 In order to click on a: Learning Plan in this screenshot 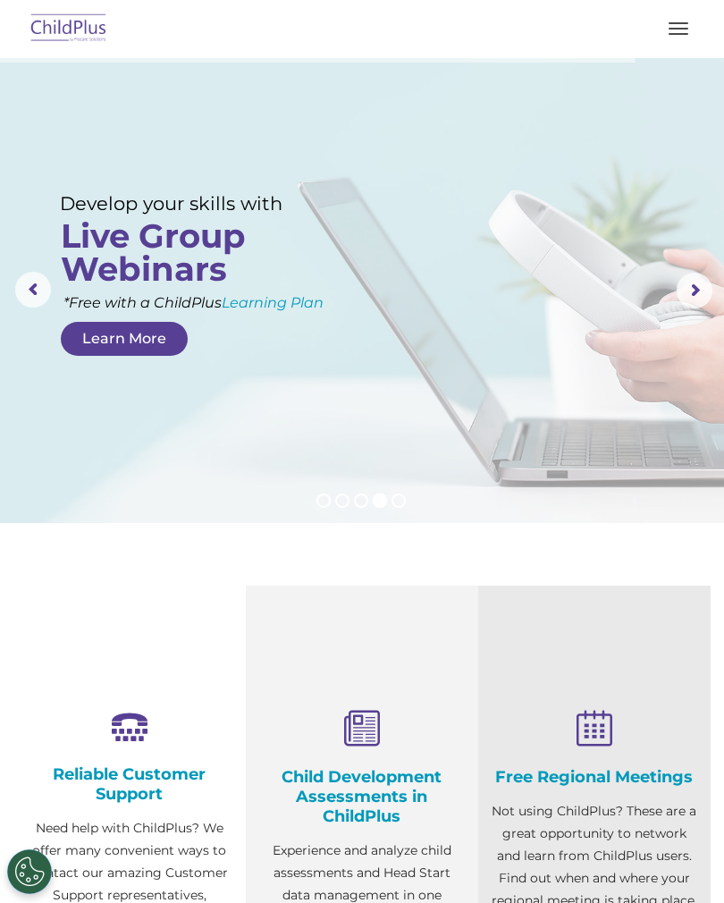, I will do `click(273, 302)`.